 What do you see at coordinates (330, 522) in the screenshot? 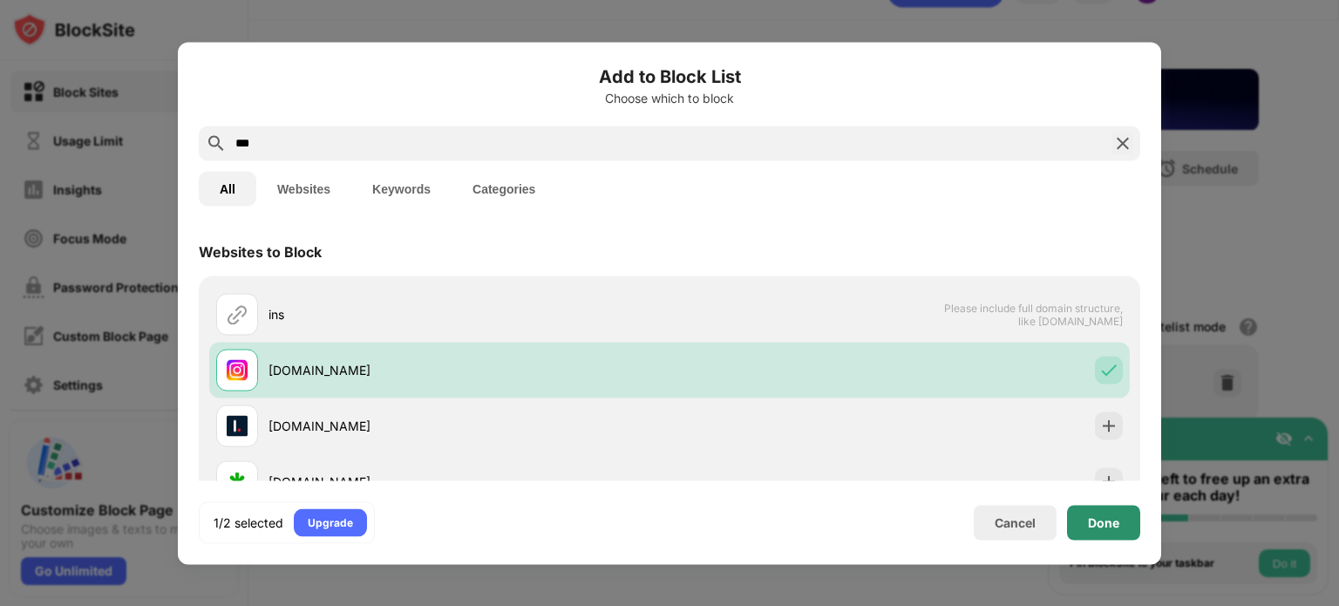
I see `div: Upgrade` at bounding box center [330, 522].